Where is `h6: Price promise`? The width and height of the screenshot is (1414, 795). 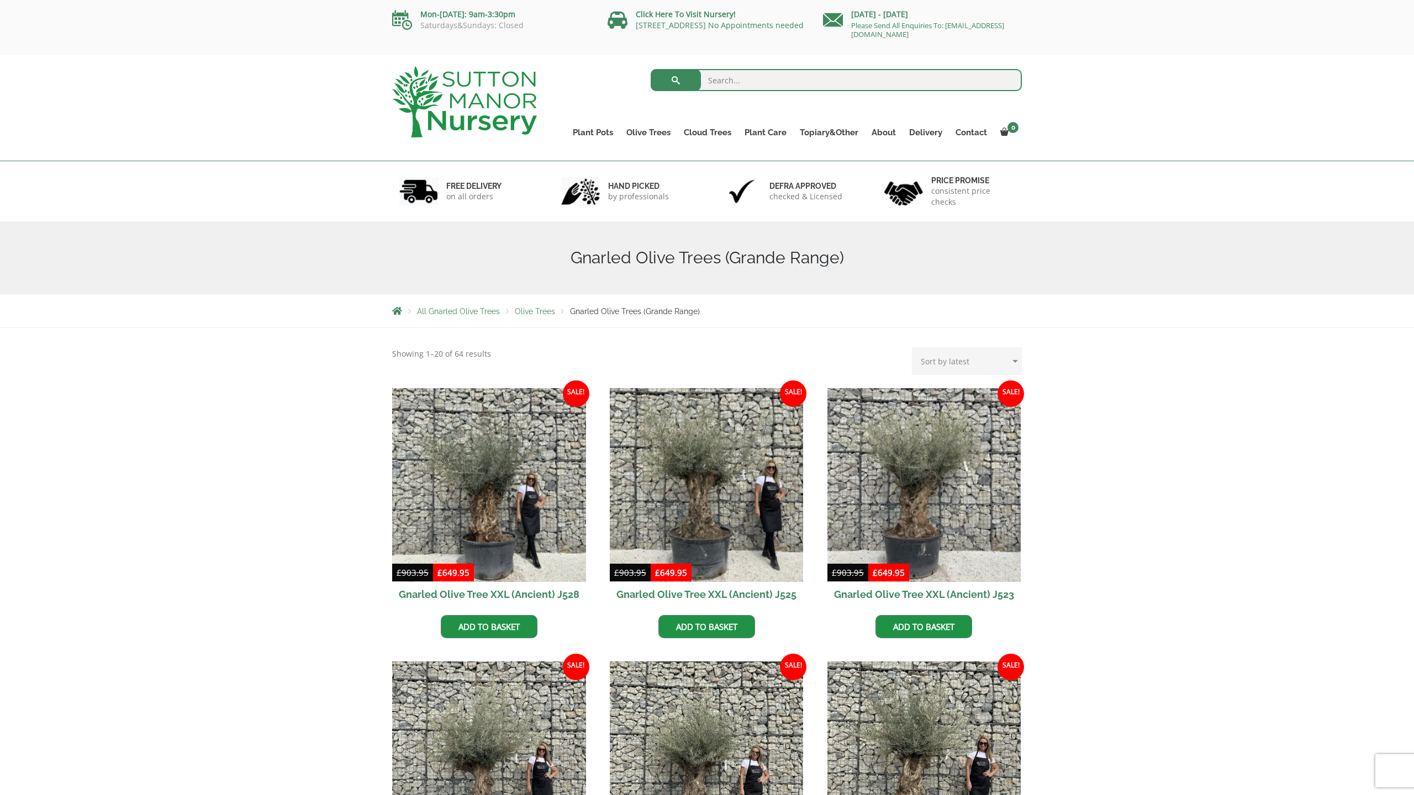
h6: Price promise is located at coordinates (973, 181).